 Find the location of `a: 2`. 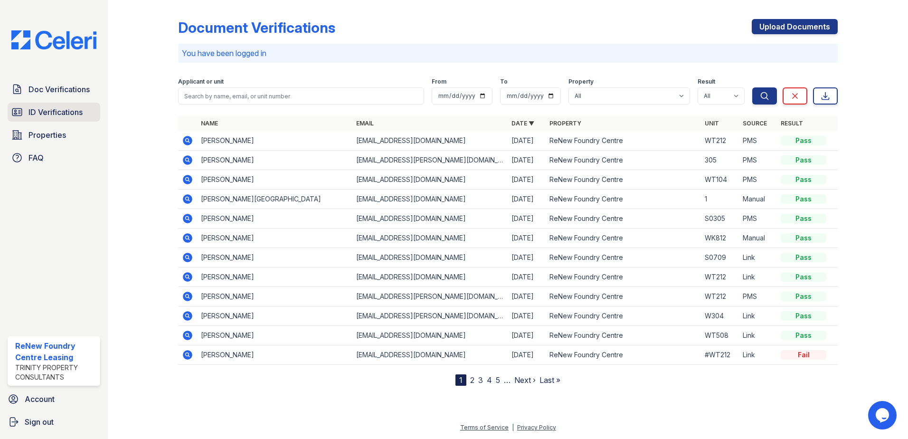

a: 2 is located at coordinates (472, 380).